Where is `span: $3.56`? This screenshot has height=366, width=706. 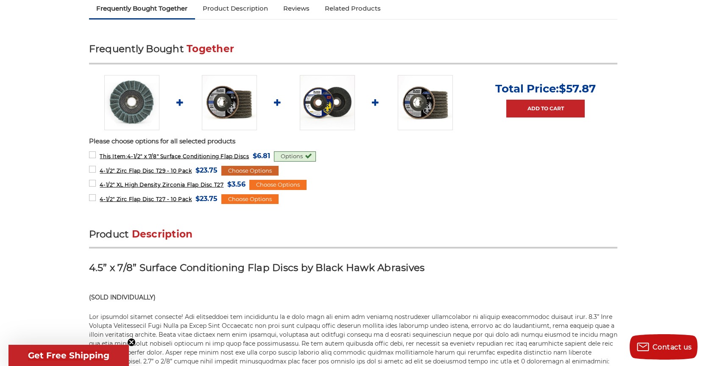
span: $3.56 is located at coordinates (236, 184).